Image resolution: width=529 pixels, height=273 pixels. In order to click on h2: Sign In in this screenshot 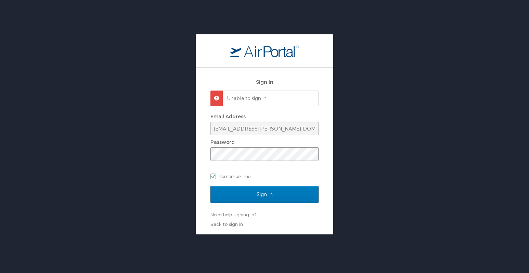, I will do `click(264, 82)`.